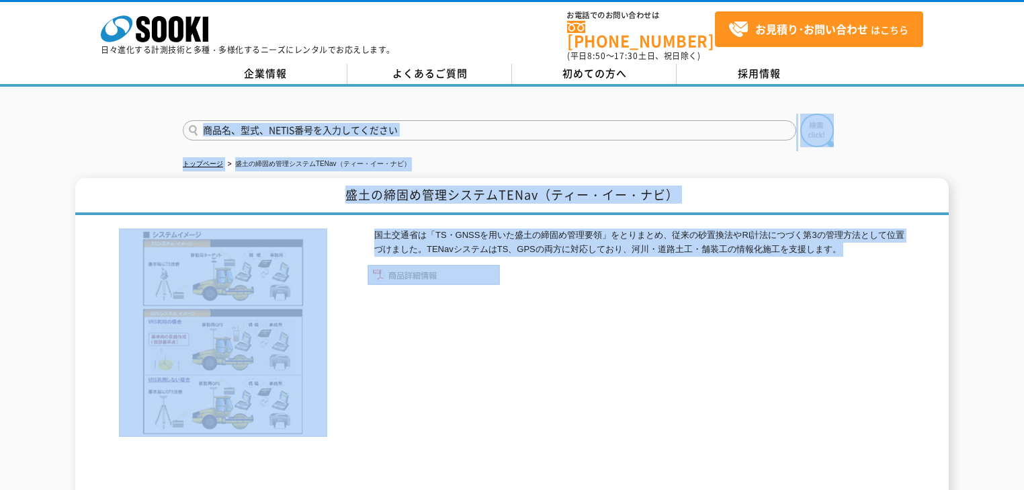 Image resolution: width=1024 pixels, height=490 pixels. What do you see at coordinates (639, 242) in the screenshot?
I see `p: 国土交通省は「TS・GNSSを用いた盛土の締固め管理要領」をとりまとめ、従来の砂置換法やRI計法につづく第3の管理方法として位置づけました。TENavシステムはTS、GPSの両方に対応しており、...` at bounding box center [639, 242].